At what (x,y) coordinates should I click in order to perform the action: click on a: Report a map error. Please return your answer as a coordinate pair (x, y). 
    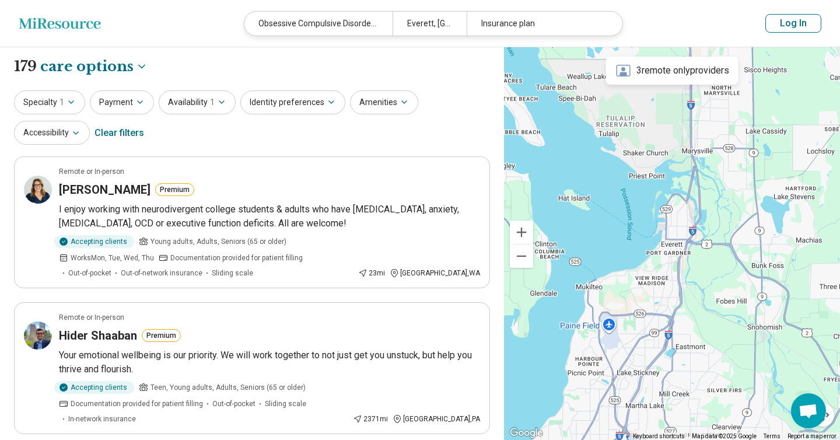
    Looking at the image, I should click on (812, 436).